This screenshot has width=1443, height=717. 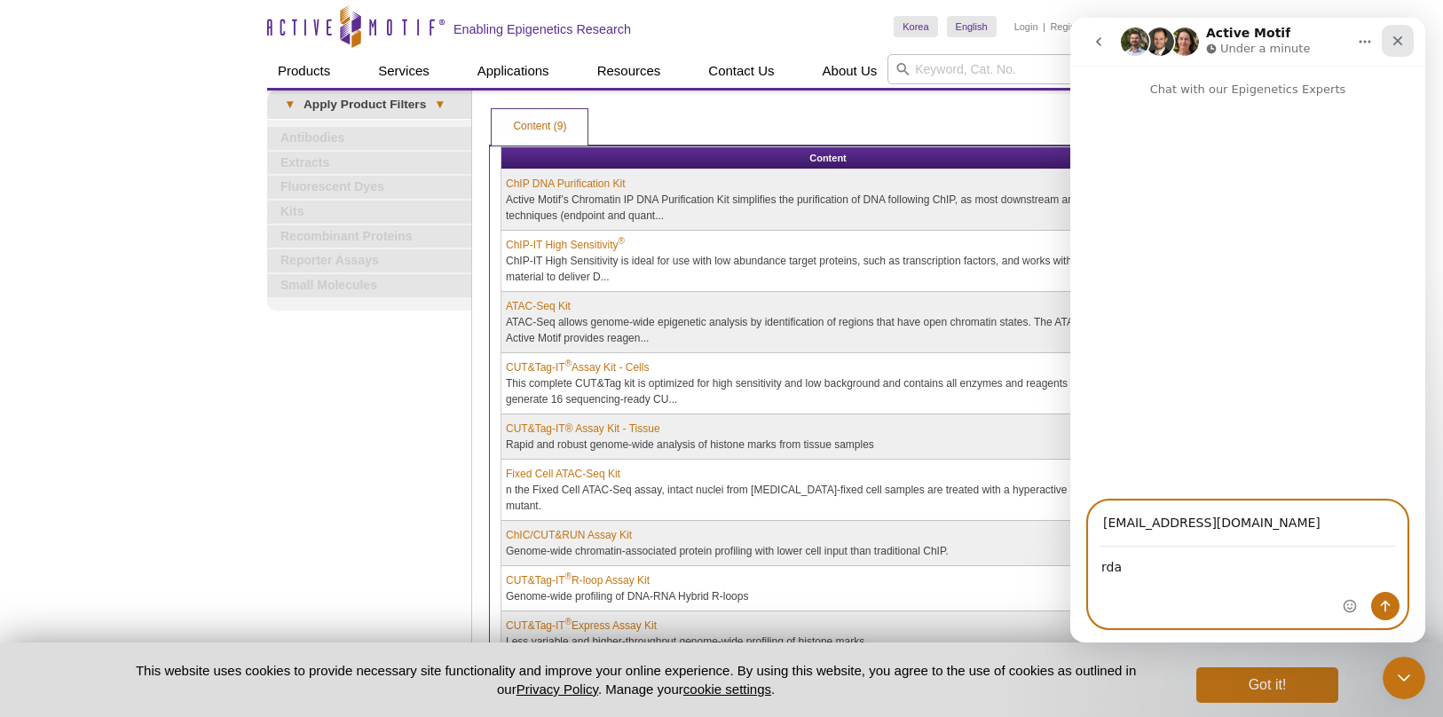 I want to click on input: Your email, so click(x=178, y=506).